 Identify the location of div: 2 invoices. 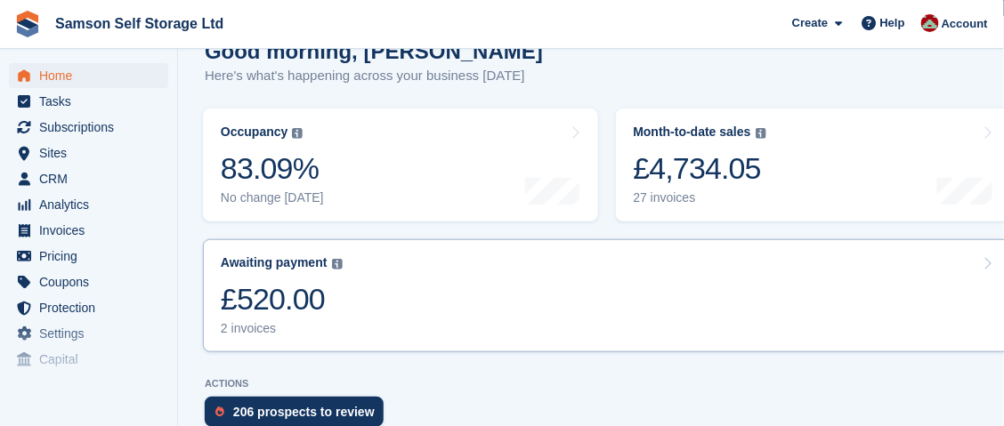
(281, 329).